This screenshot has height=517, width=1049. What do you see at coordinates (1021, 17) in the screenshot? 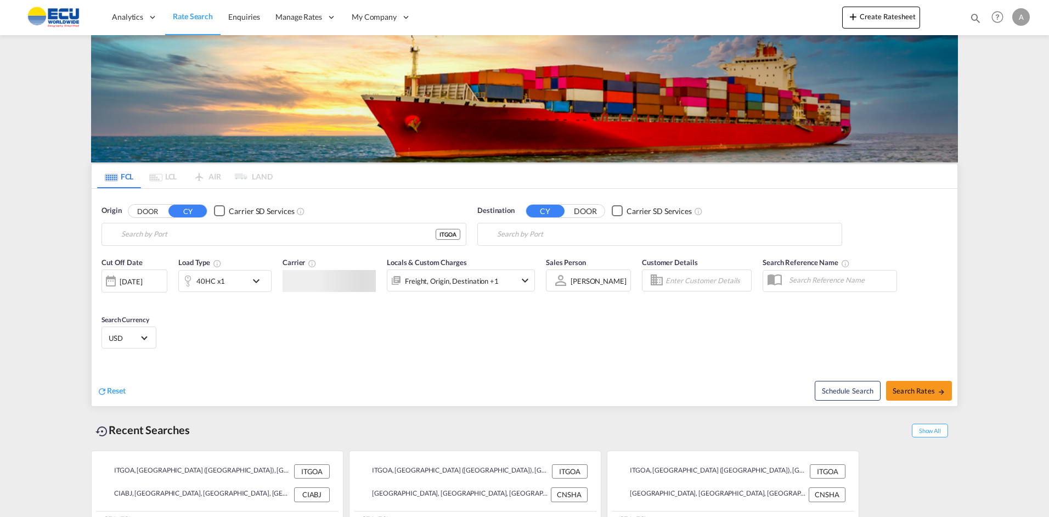
I see `div: A` at bounding box center [1021, 17].